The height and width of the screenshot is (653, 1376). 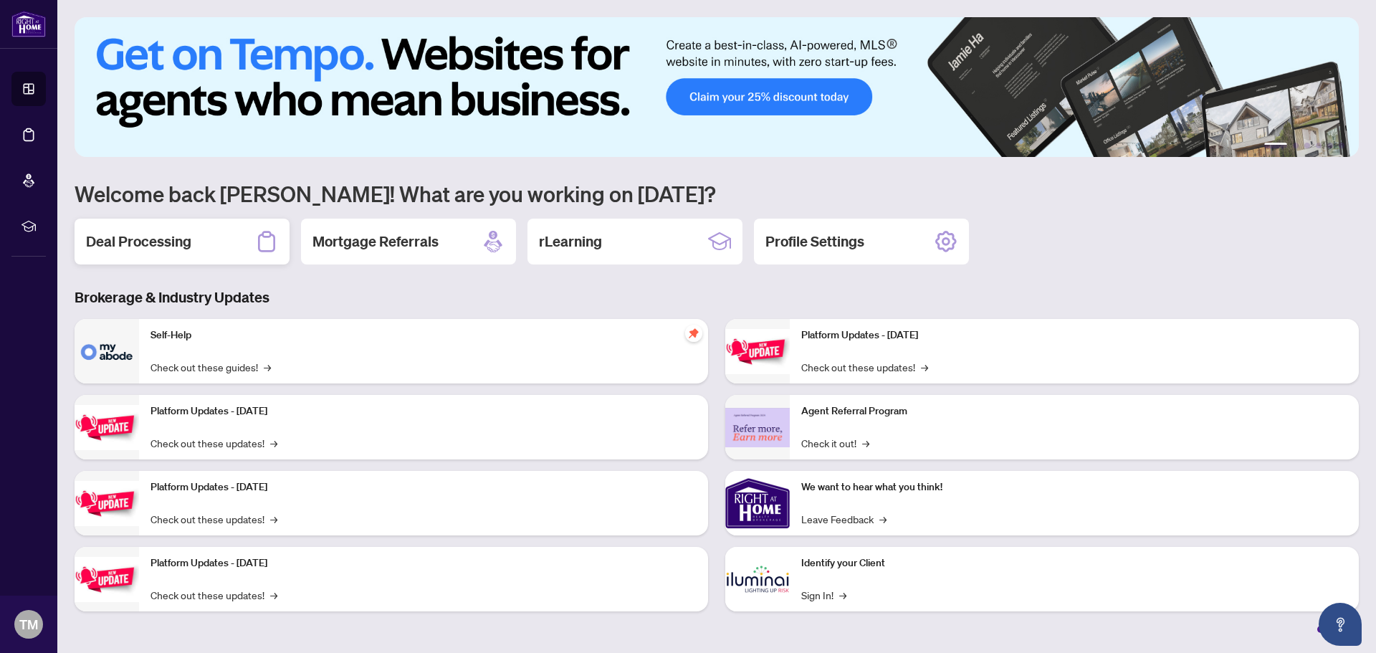 I want to click on button: 4, so click(x=1319, y=145).